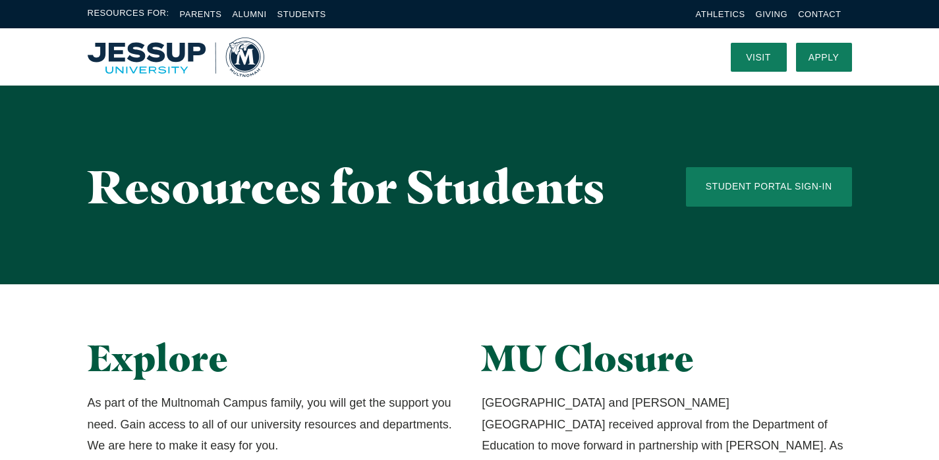 The width and height of the screenshot is (939, 460). I want to click on a: Alumni, so click(249, 14).